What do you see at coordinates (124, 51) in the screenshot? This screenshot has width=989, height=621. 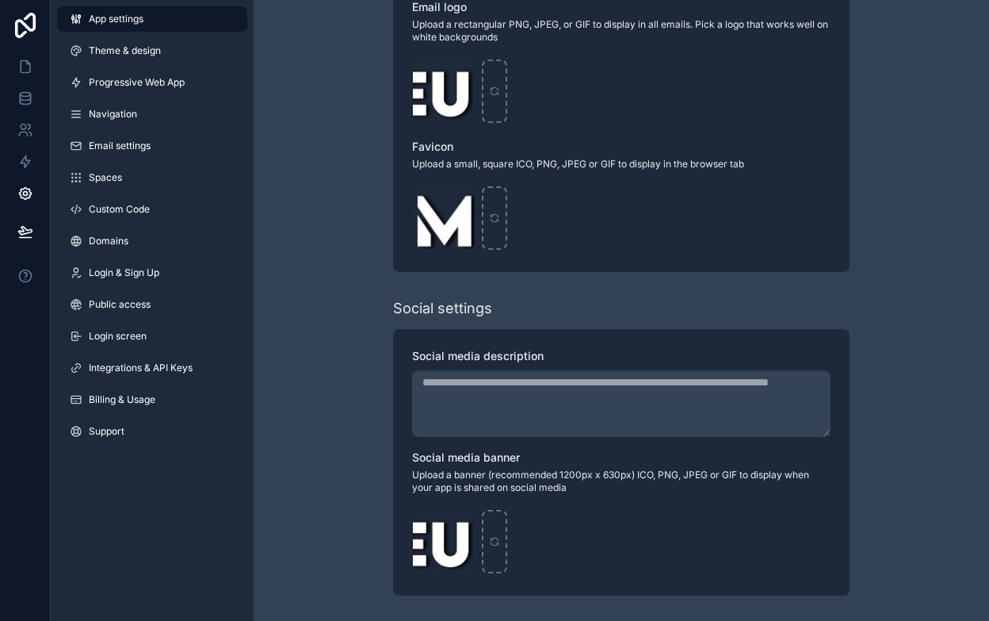 I see `span: Theme & design` at bounding box center [124, 51].